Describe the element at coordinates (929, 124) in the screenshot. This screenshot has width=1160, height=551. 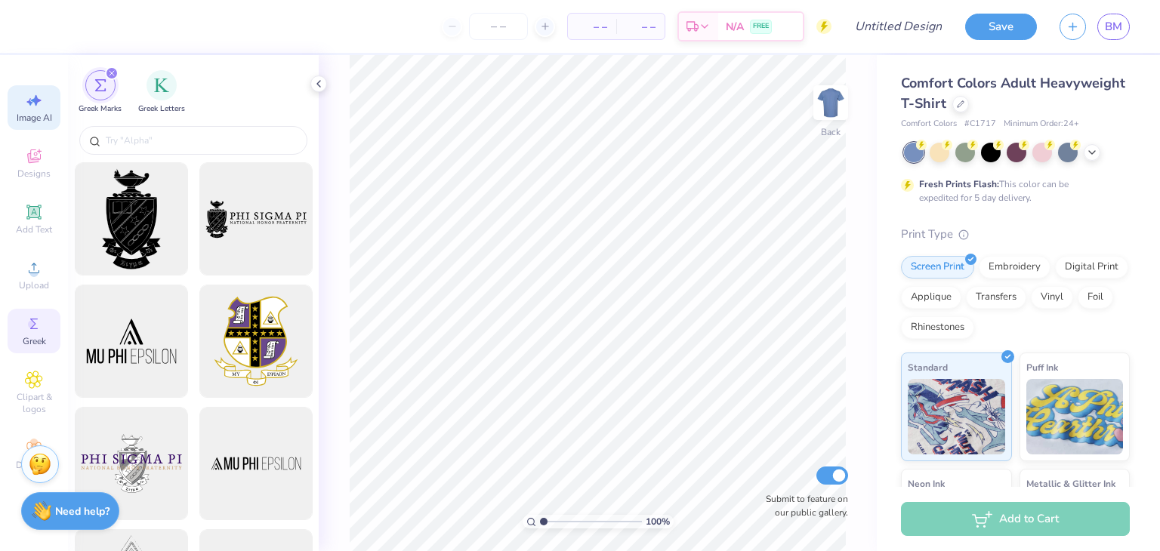
I see `span: Comfort Colors` at that location.